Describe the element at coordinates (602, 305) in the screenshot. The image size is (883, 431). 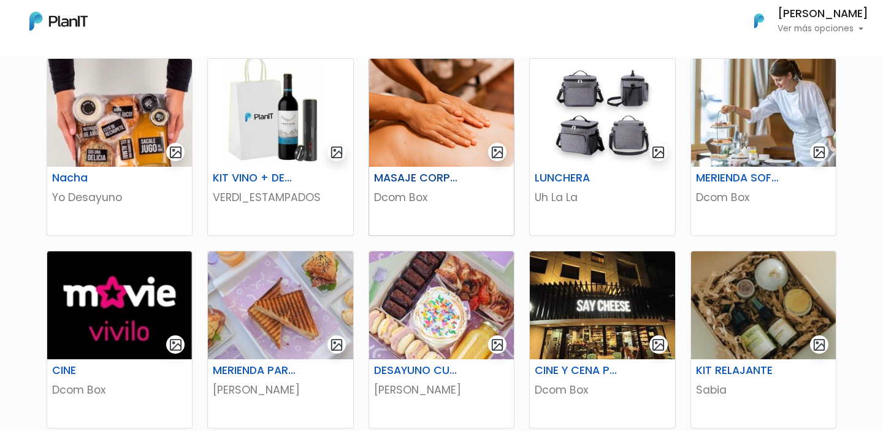
I see `img: thumb_WhatsApp_Image_2024-05-31_at_10.12.15.jpeg` at that location.